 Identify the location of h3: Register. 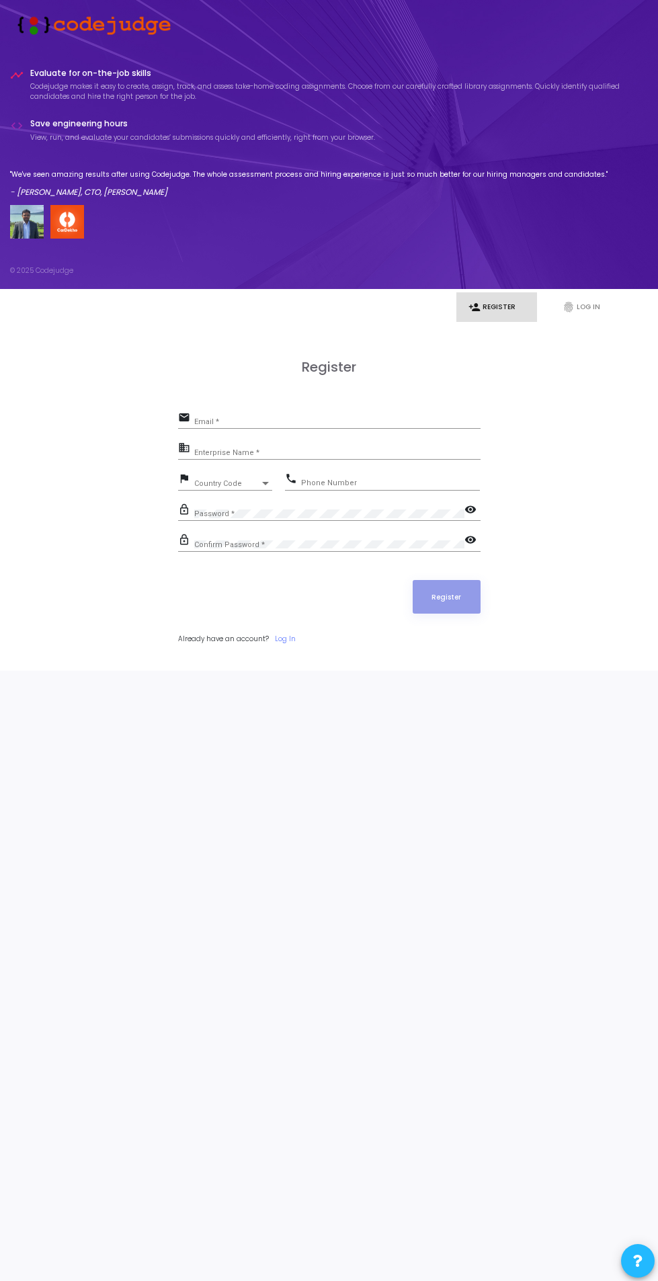
(329, 367).